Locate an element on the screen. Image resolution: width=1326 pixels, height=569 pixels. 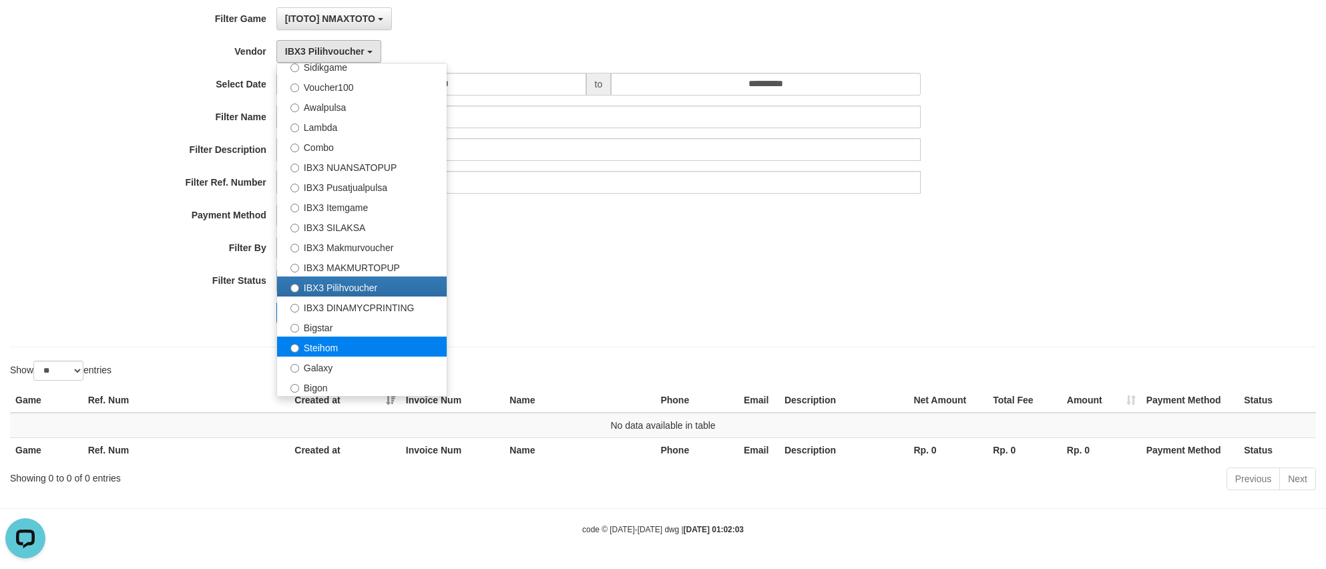
label: Combo is located at coordinates (362, 146).